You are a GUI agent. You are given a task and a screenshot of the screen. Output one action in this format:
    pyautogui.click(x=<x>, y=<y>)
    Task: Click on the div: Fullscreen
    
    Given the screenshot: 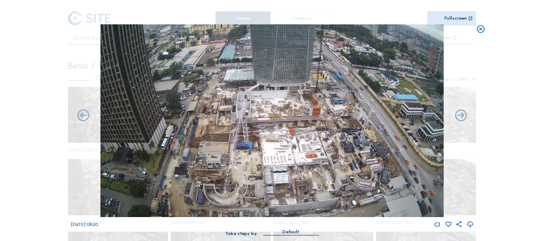 What is the action you would take?
    pyautogui.click(x=455, y=18)
    